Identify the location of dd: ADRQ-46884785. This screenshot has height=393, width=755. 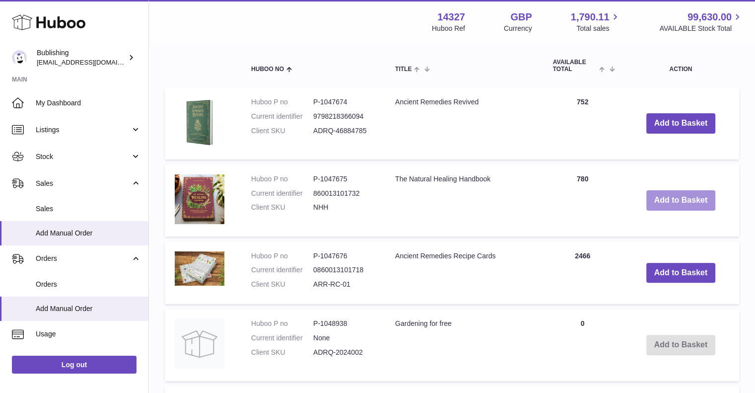
(344, 131).